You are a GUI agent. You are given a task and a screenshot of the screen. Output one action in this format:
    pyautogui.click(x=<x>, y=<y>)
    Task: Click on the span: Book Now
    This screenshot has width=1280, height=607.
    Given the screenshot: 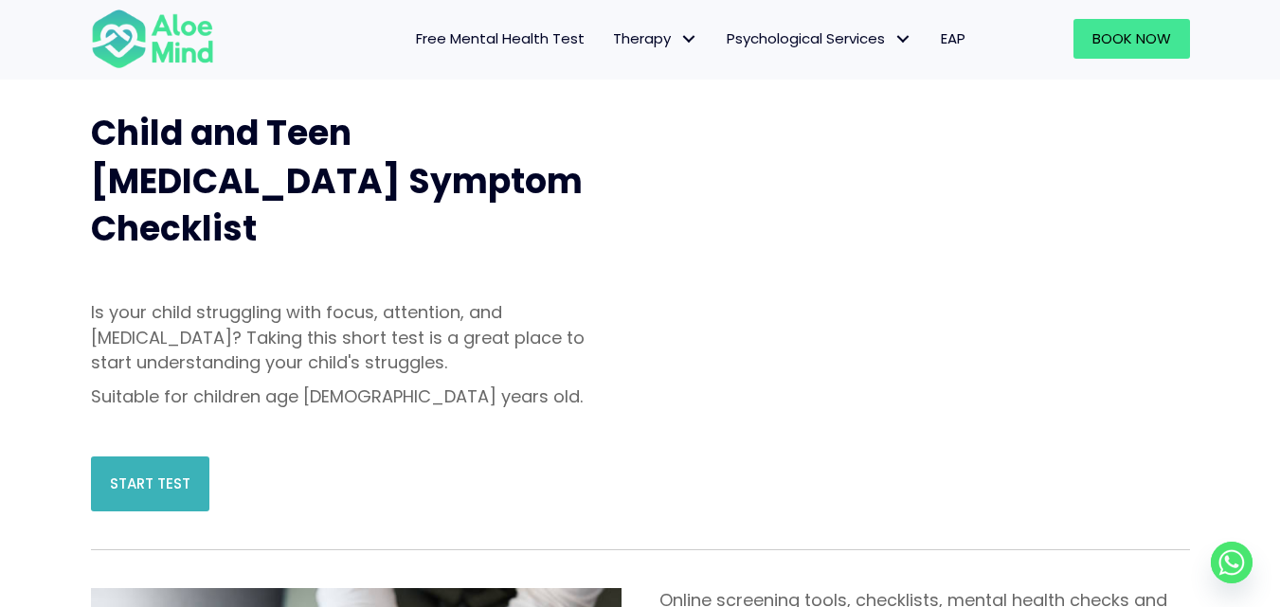 What is the action you would take?
    pyautogui.click(x=1131, y=38)
    